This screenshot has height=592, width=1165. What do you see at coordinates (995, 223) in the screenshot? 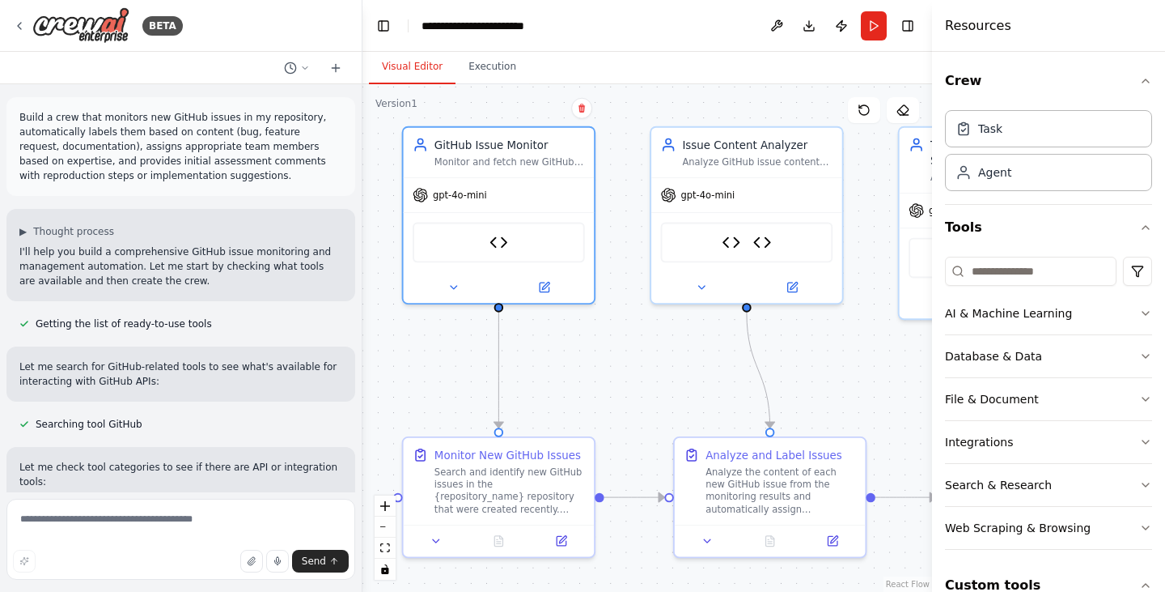
I see `div: Team Assignment SpecialistAssign appropriate team members to GitHub issues based on their experti...` at bounding box center [995, 223].